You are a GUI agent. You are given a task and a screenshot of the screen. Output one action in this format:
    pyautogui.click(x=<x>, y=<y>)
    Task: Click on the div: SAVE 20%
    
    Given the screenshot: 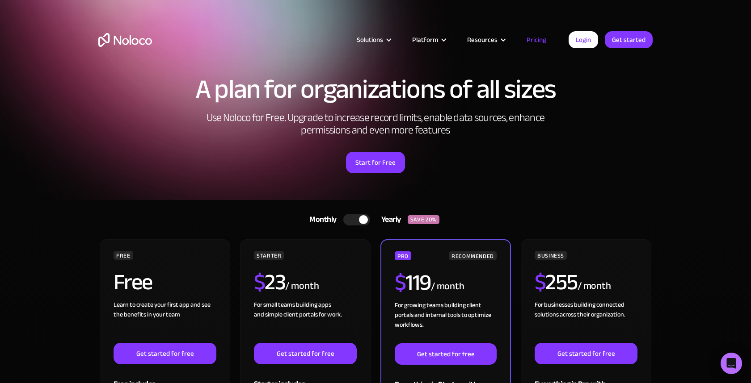 What is the action you would take?
    pyautogui.click(x=423, y=220)
    